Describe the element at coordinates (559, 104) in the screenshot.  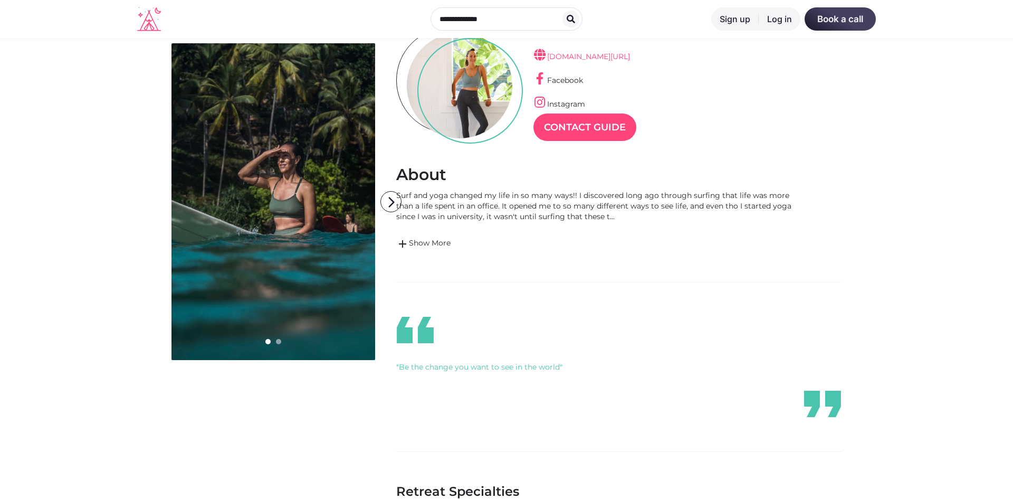
I see `a: Instagram` at that location.